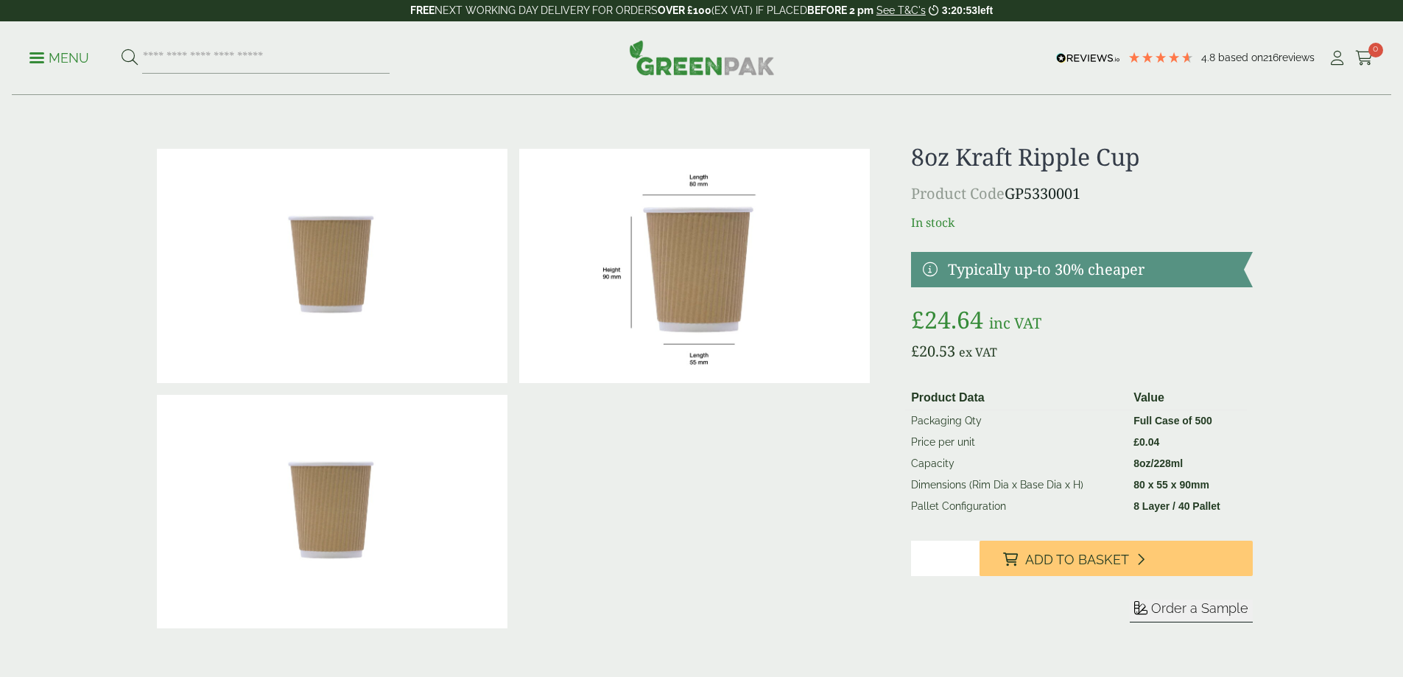 The image size is (1403, 677). I want to click on span: inc VAT, so click(1015, 323).